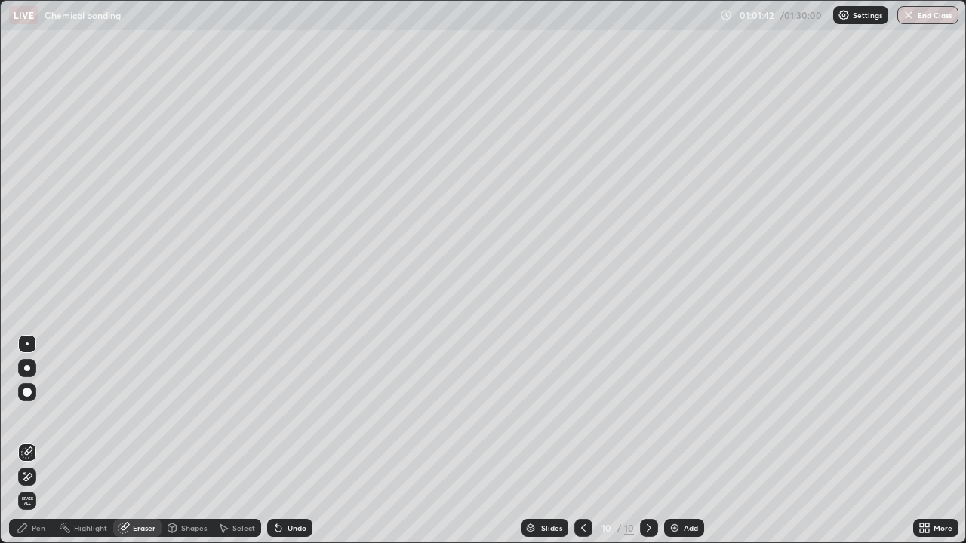 The image size is (966, 543). I want to click on div: Select, so click(244, 528).